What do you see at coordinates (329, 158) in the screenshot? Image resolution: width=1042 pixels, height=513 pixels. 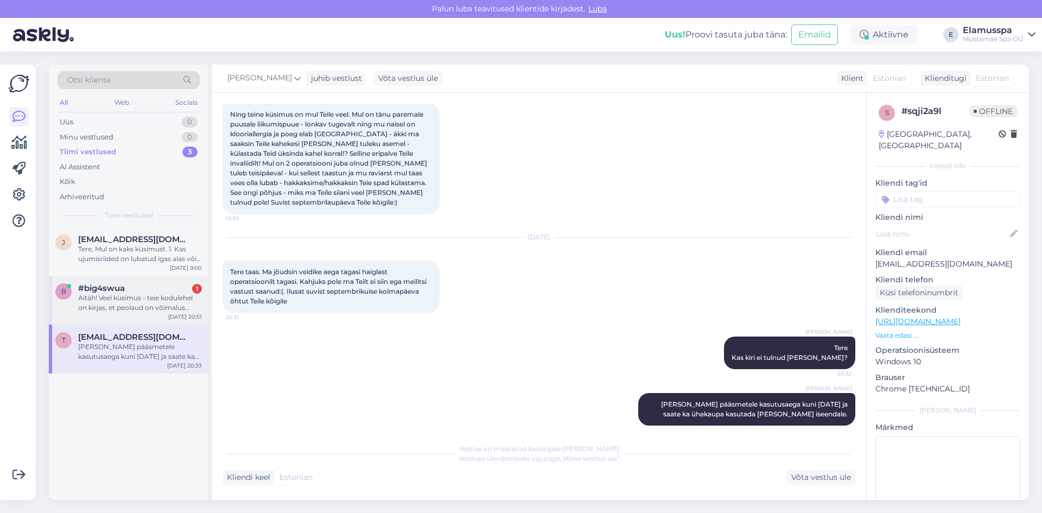 I see `span: Ning teine küsimus on mul Teile veel. Mul on tänu paremale puusale liikumispuue - lonkav tugevalt...` at bounding box center [329, 158].